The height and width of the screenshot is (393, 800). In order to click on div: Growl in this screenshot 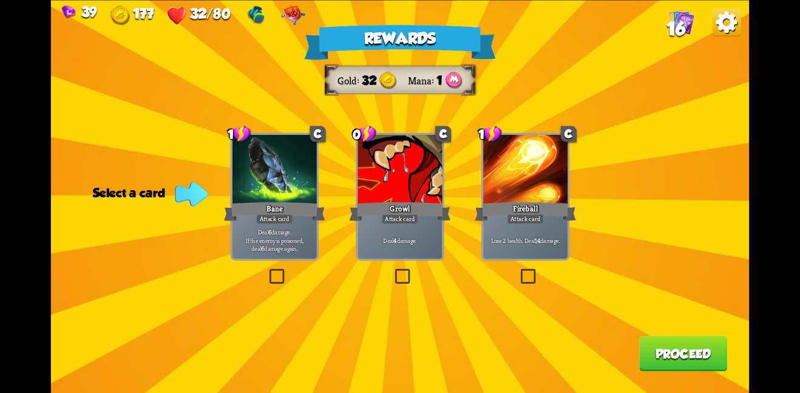, I will do `click(400, 211)`.